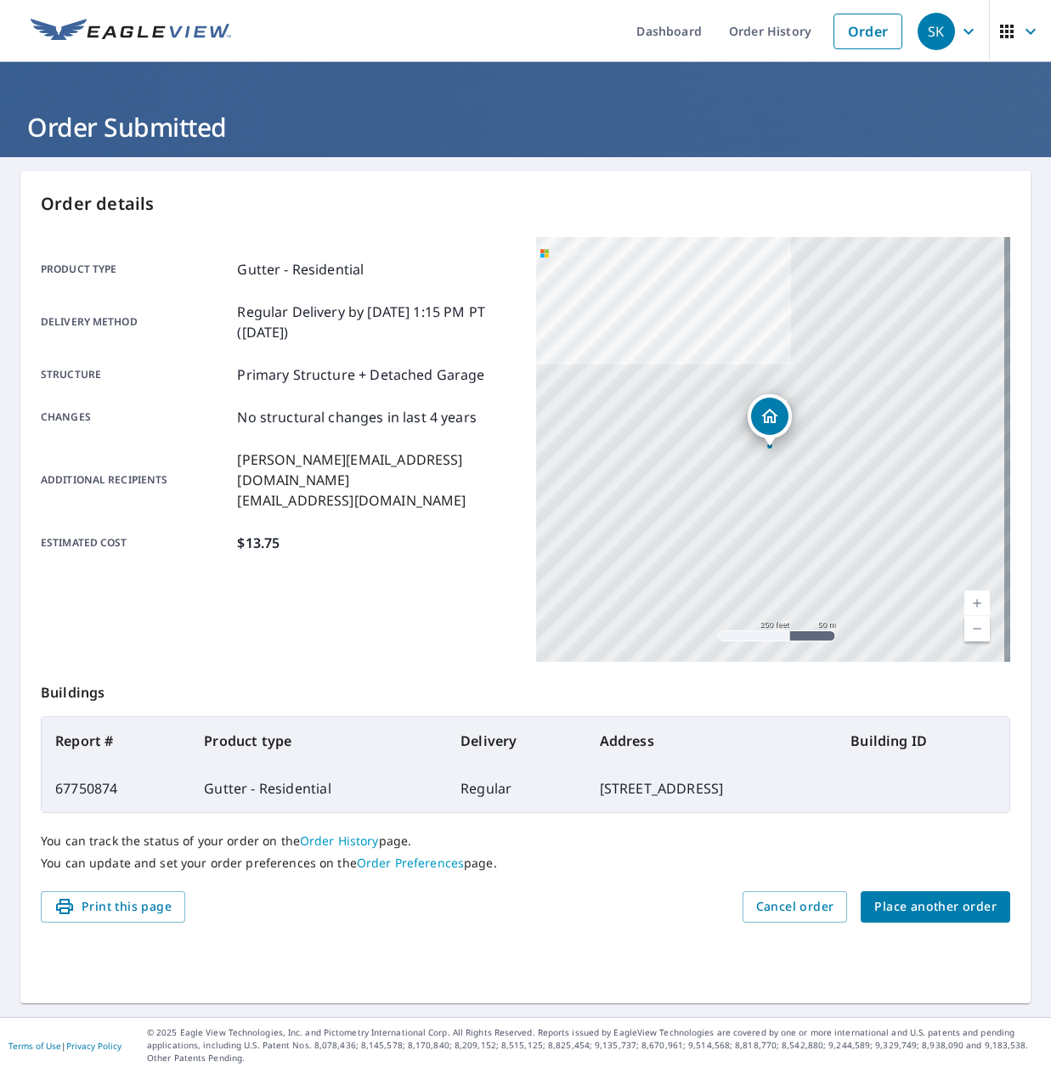 This screenshot has height=1073, width=1051. Describe the element at coordinates (318, 788) in the screenshot. I see `td: Gutter - Residential` at that location.